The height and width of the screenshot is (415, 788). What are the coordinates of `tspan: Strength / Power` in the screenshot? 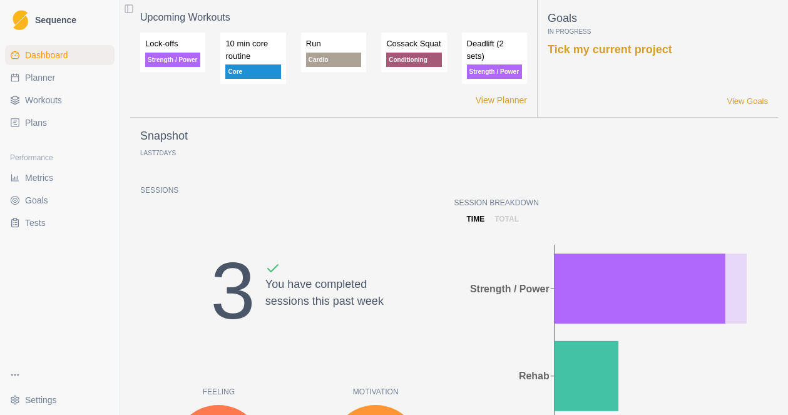 It's located at (509, 289).